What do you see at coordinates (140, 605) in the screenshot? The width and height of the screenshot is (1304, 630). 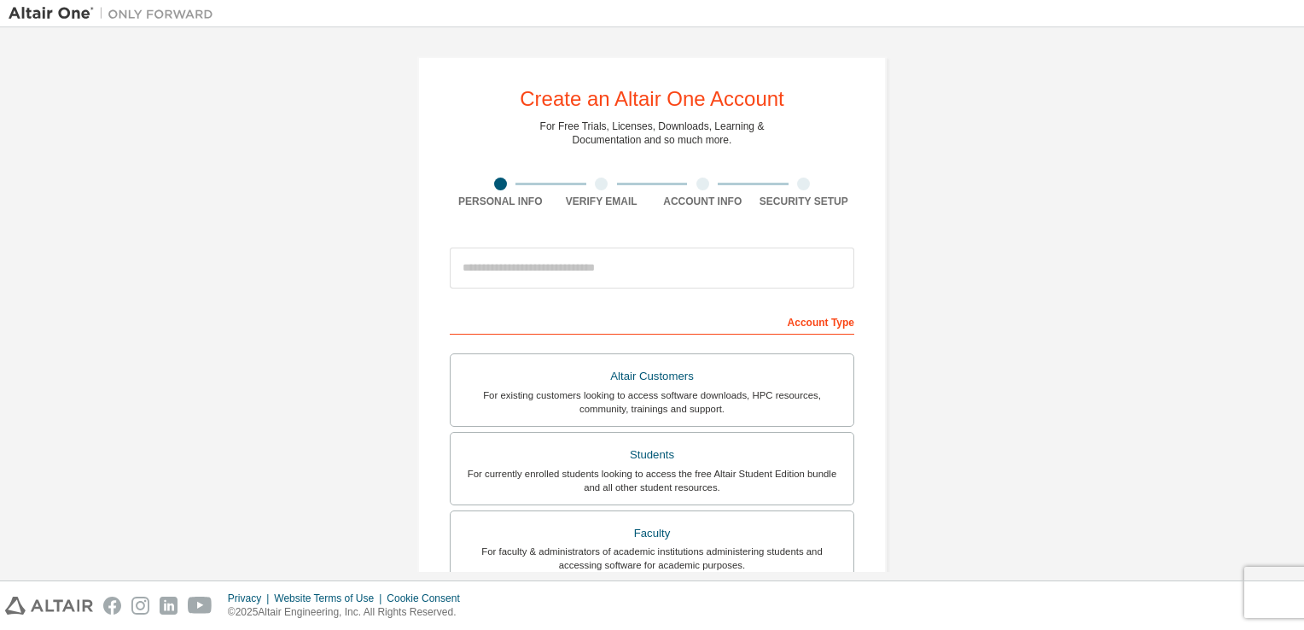 I see `img: instagram.svg` at bounding box center [140, 605].